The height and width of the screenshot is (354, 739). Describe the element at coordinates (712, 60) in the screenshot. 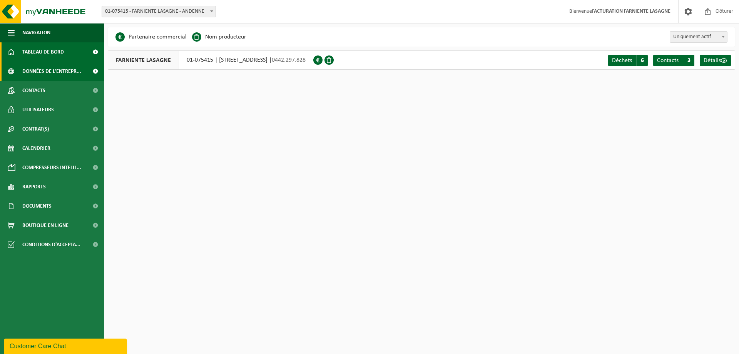

I see `span: Détails` at that location.